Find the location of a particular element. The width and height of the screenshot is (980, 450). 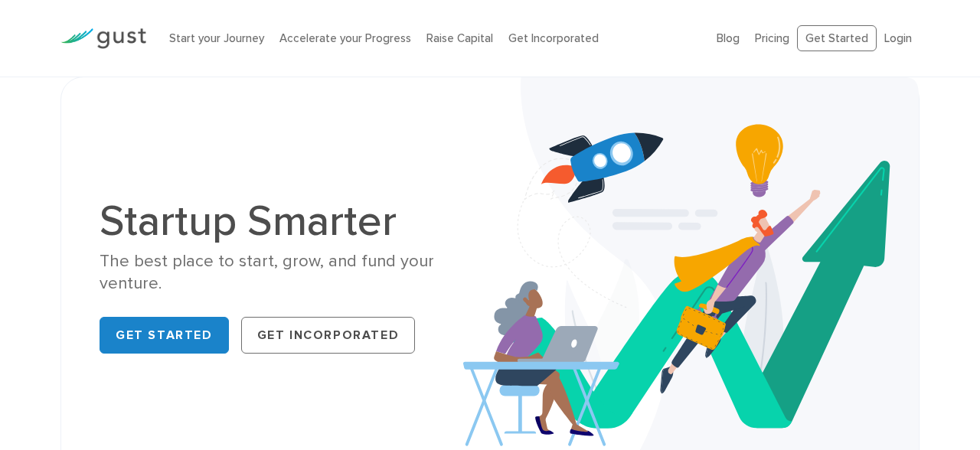

a: Blog is located at coordinates (728, 38).